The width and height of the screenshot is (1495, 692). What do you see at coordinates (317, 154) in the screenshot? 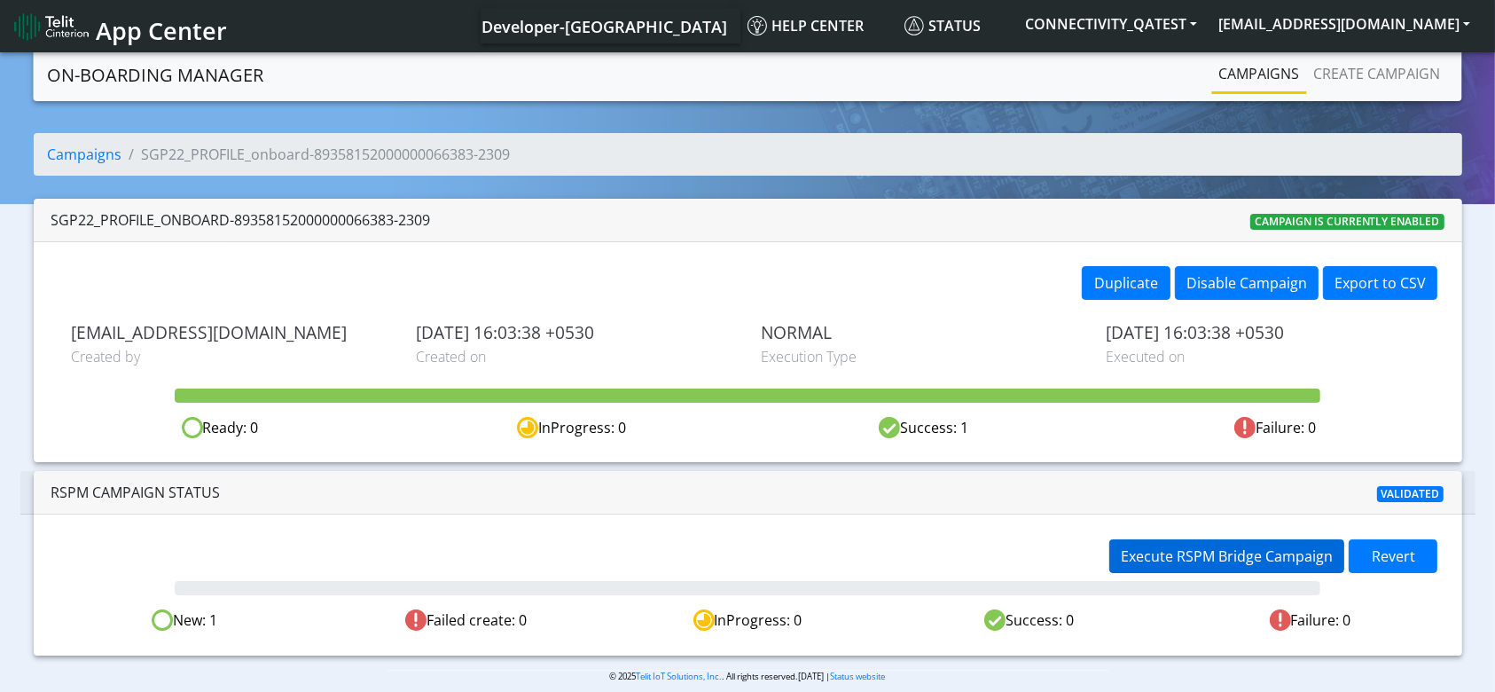
I see `li: SGP22_PROFILE_onboard-89358152000000066383-2309` at bounding box center [317, 154].